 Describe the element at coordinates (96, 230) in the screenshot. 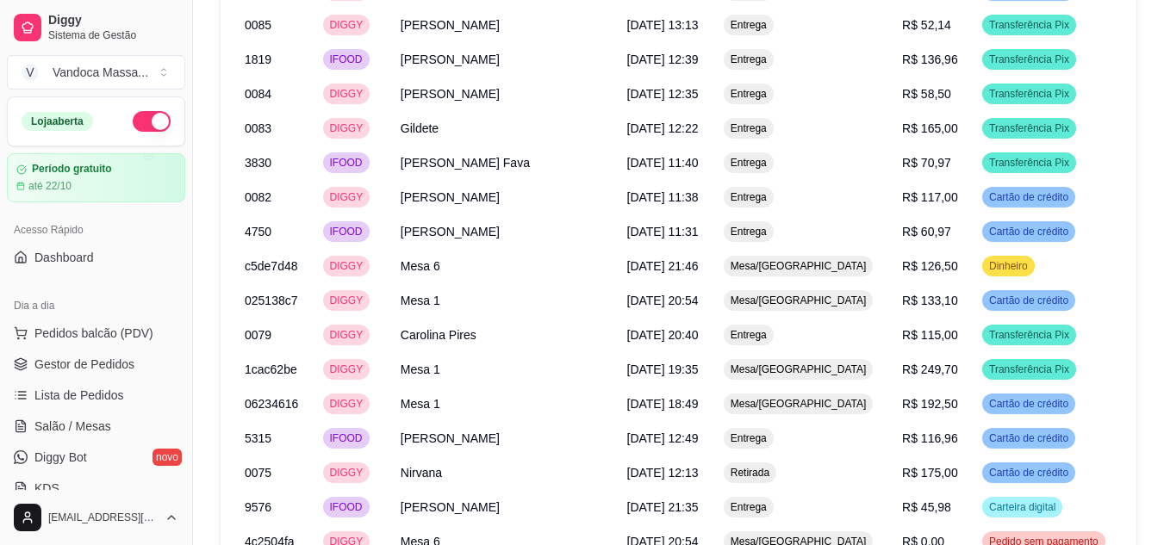

I see `div: Acesso Rápido` at that location.